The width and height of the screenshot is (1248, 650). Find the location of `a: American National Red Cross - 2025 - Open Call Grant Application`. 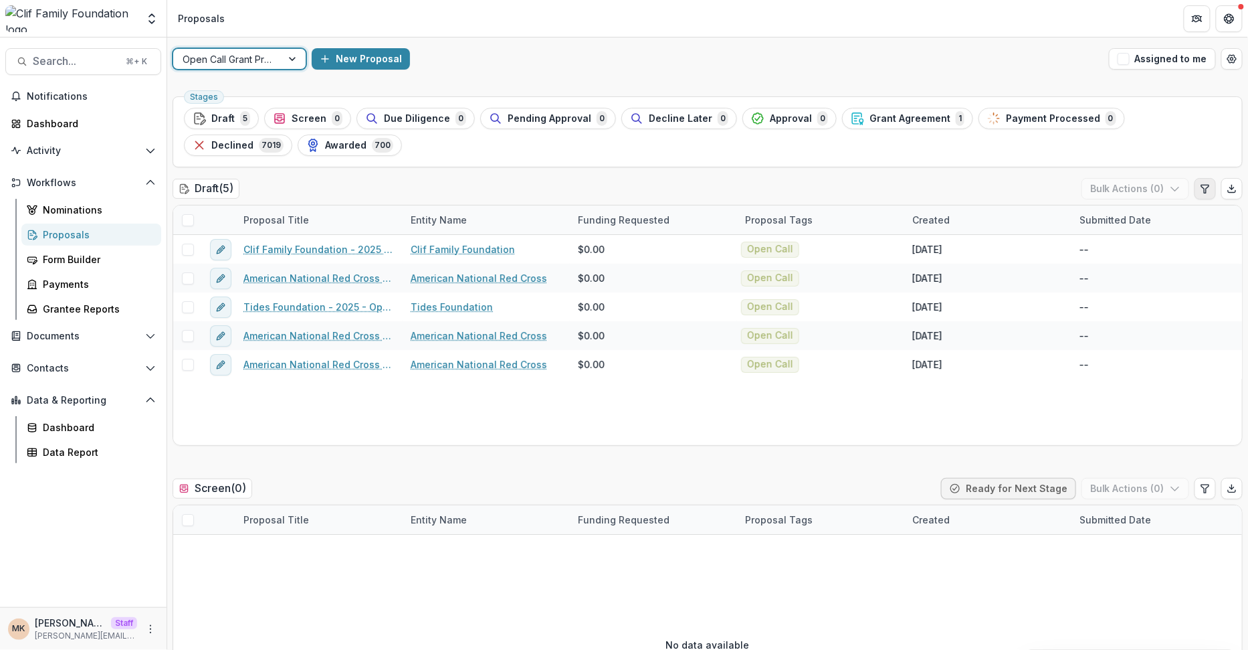

a: American National Red Cross - 2025 - Open Call Grant Application is located at coordinates (319, 364).